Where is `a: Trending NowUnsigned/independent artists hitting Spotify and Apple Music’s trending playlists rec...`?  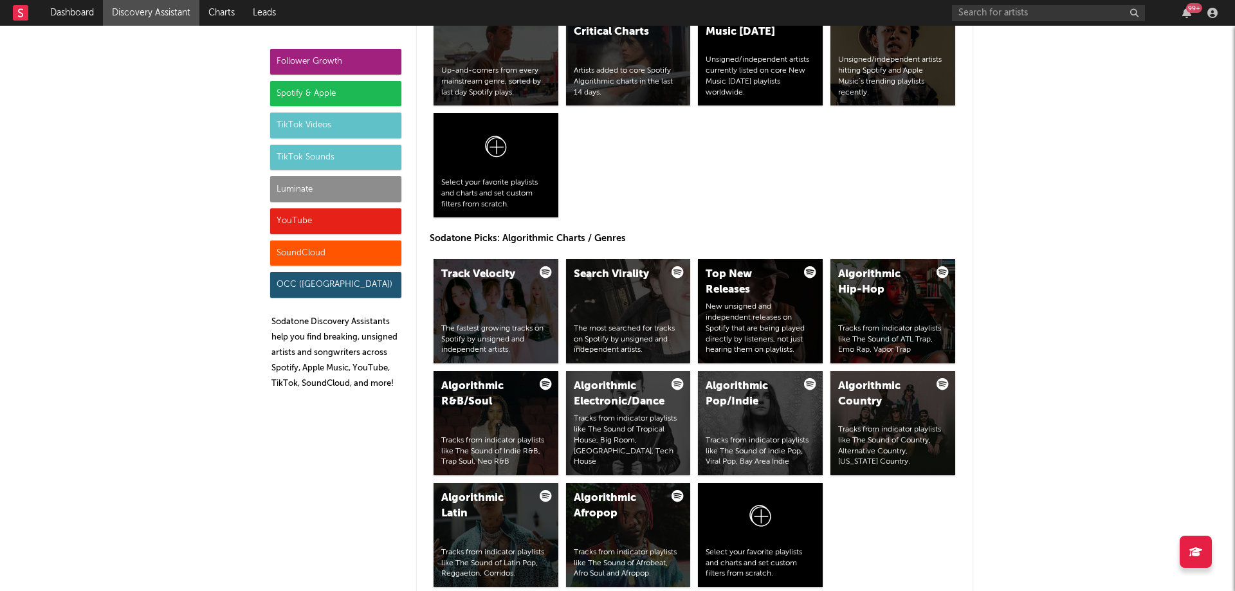 a: Trending NowUnsigned/independent artists hitting Spotify and Apple Music’s trending playlists rec... is located at coordinates (893, 53).